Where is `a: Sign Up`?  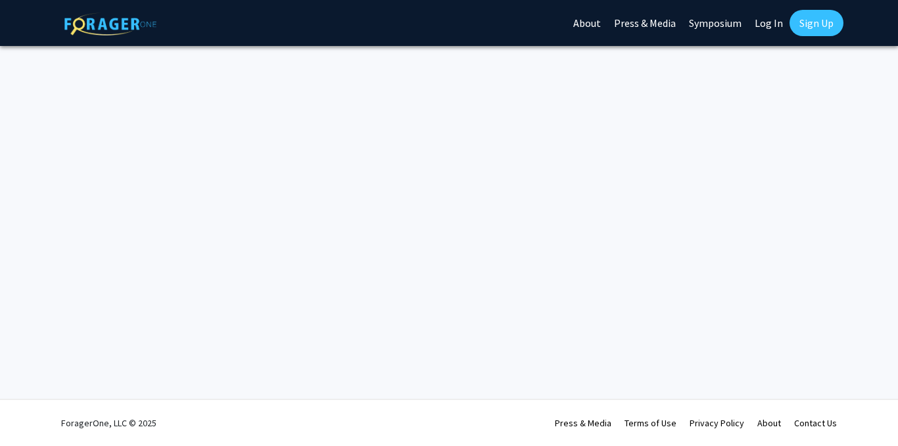 a: Sign Up is located at coordinates (816, 23).